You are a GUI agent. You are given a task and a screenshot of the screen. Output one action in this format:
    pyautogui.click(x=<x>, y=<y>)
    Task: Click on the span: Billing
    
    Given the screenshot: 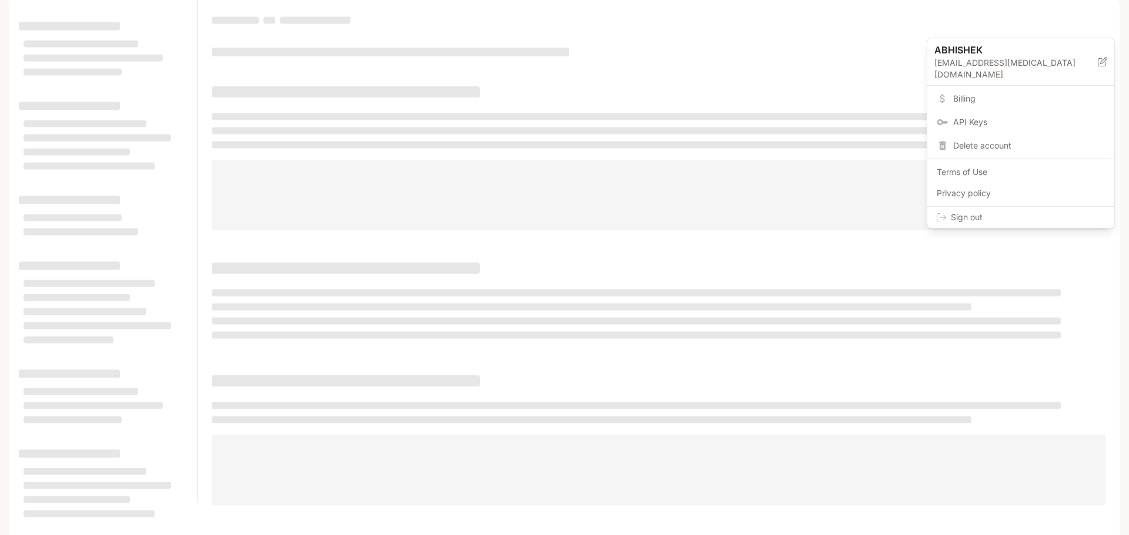 What is the action you would take?
    pyautogui.click(x=1029, y=99)
    